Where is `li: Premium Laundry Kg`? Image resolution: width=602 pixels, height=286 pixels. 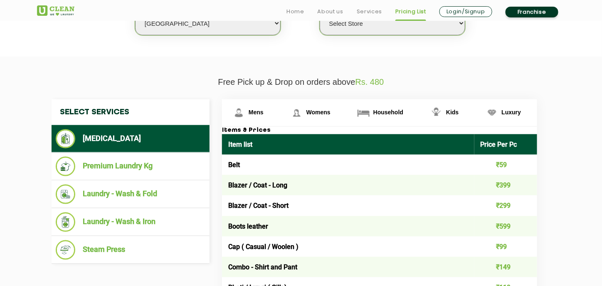
li: Premium Laundry Kg is located at coordinates (131, 166).